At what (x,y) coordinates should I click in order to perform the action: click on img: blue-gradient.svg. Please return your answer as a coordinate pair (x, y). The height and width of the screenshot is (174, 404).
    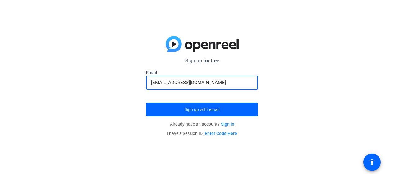
    Looking at the image, I should click on (202, 44).